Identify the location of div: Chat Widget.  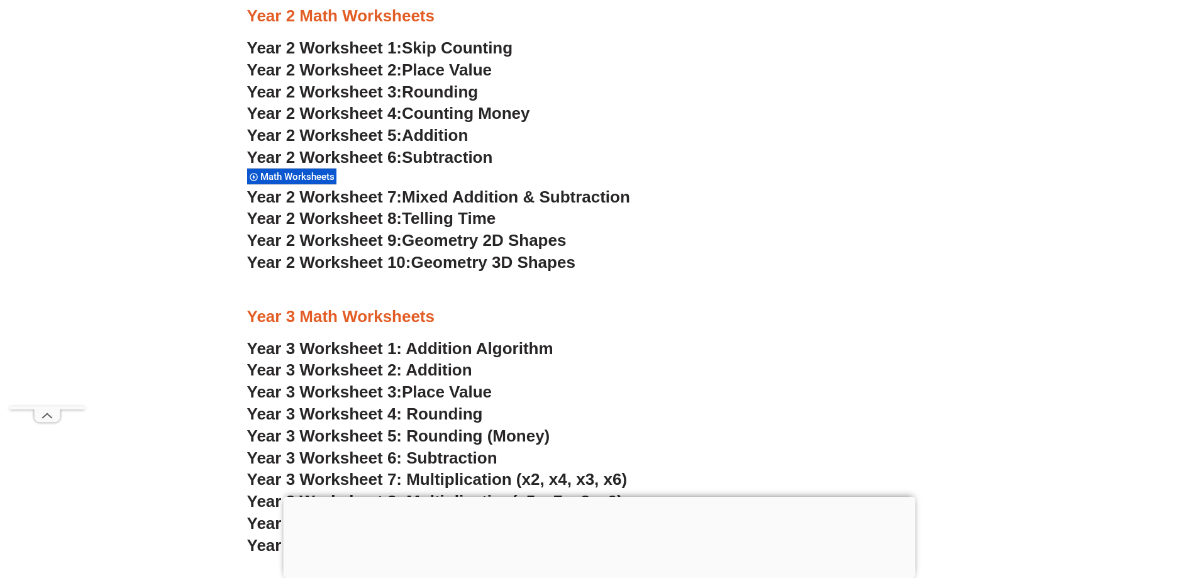
(1093, 507).